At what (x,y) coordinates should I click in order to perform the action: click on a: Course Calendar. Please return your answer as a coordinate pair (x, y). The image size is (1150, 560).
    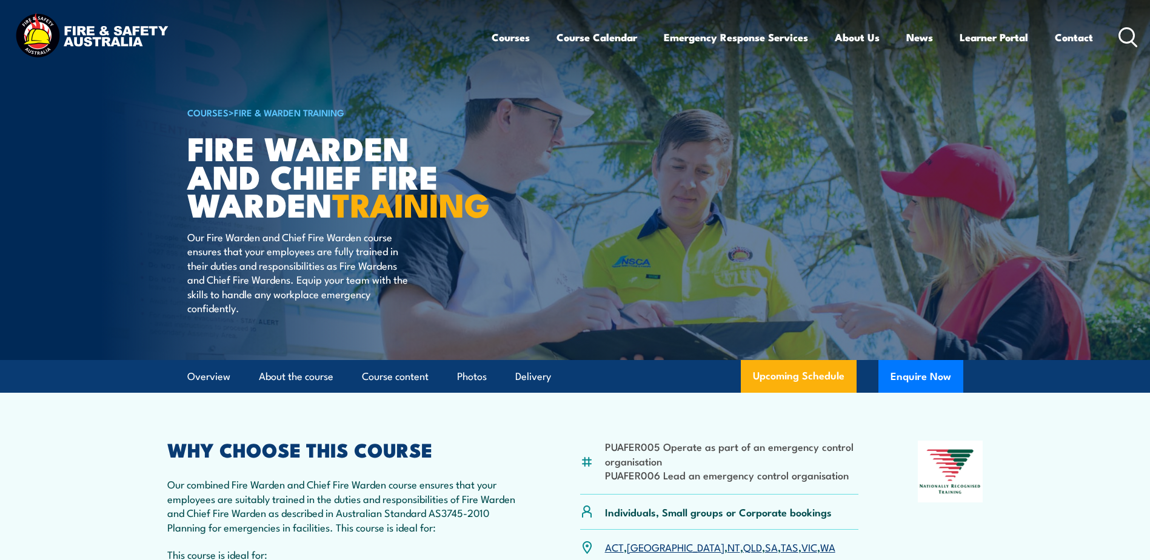
    Looking at the image, I should click on (596, 37).